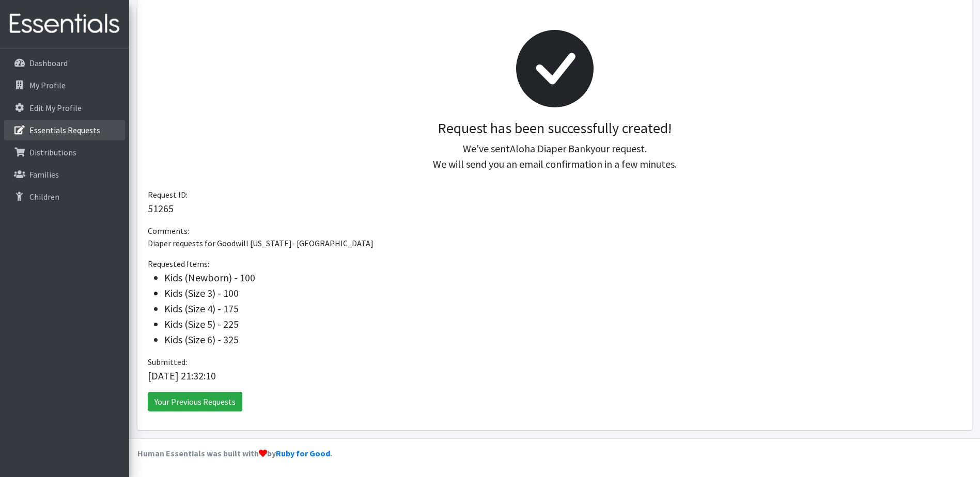 The height and width of the screenshot is (477, 980). What do you see at coordinates (167, 195) in the screenshot?
I see `span: Request ID:` at bounding box center [167, 195].